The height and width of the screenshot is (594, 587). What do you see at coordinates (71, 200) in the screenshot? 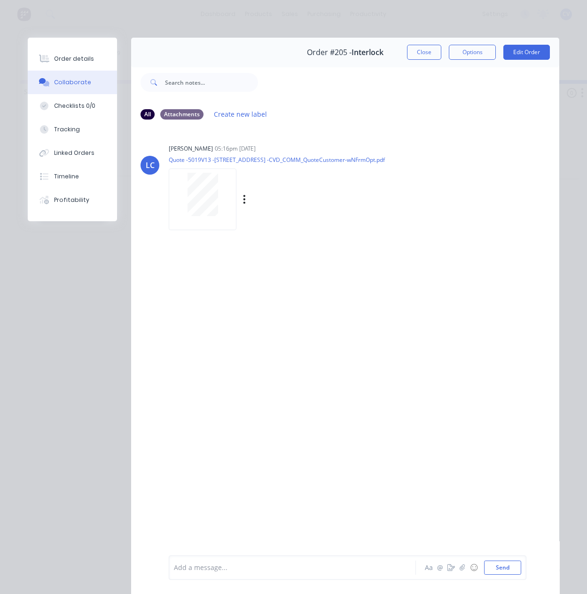
I see `div: Profitability` at bounding box center [71, 200].